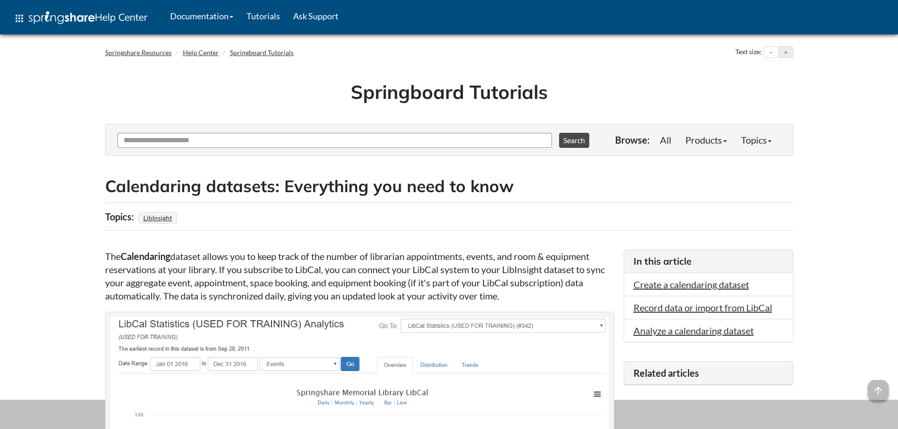 This screenshot has width=898, height=429. I want to click on a: apps Help Center, so click(81, 18).